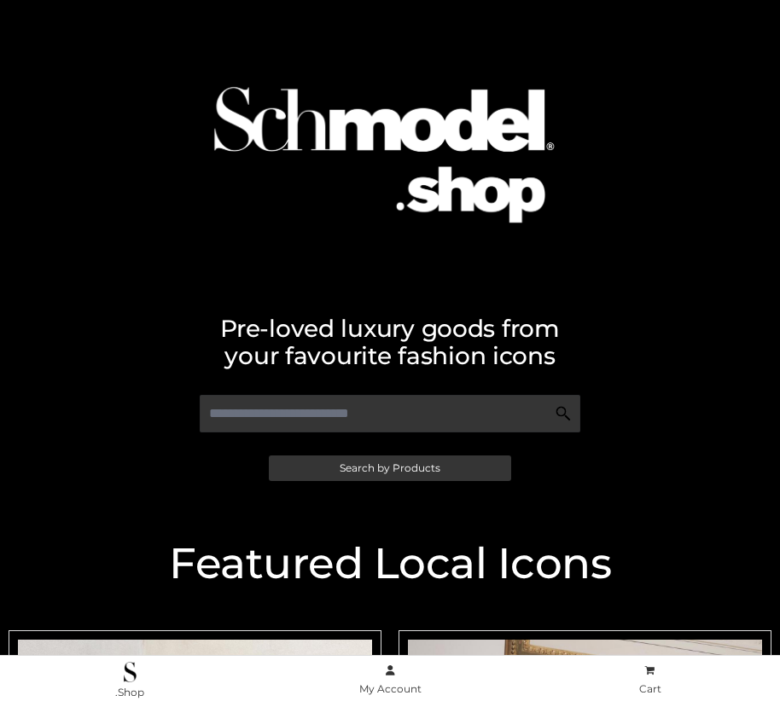 The image size is (780, 707). What do you see at coordinates (390, 468) in the screenshot?
I see `a: Search by Products` at bounding box center [390, 468].